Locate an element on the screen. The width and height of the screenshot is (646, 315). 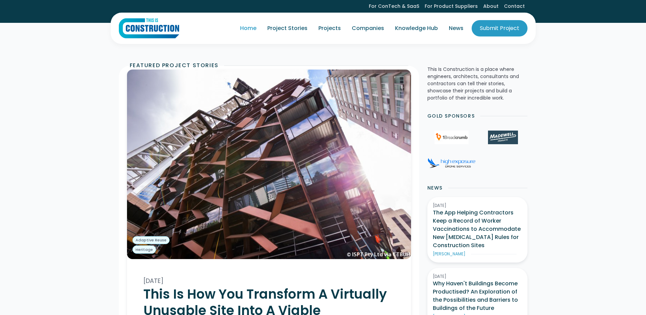
h3: The App Helping Contractors Keep a Record of Worker Vaccinations to Accommodate New [MEDICAL_DATA... is located at coordinates (478, 229).